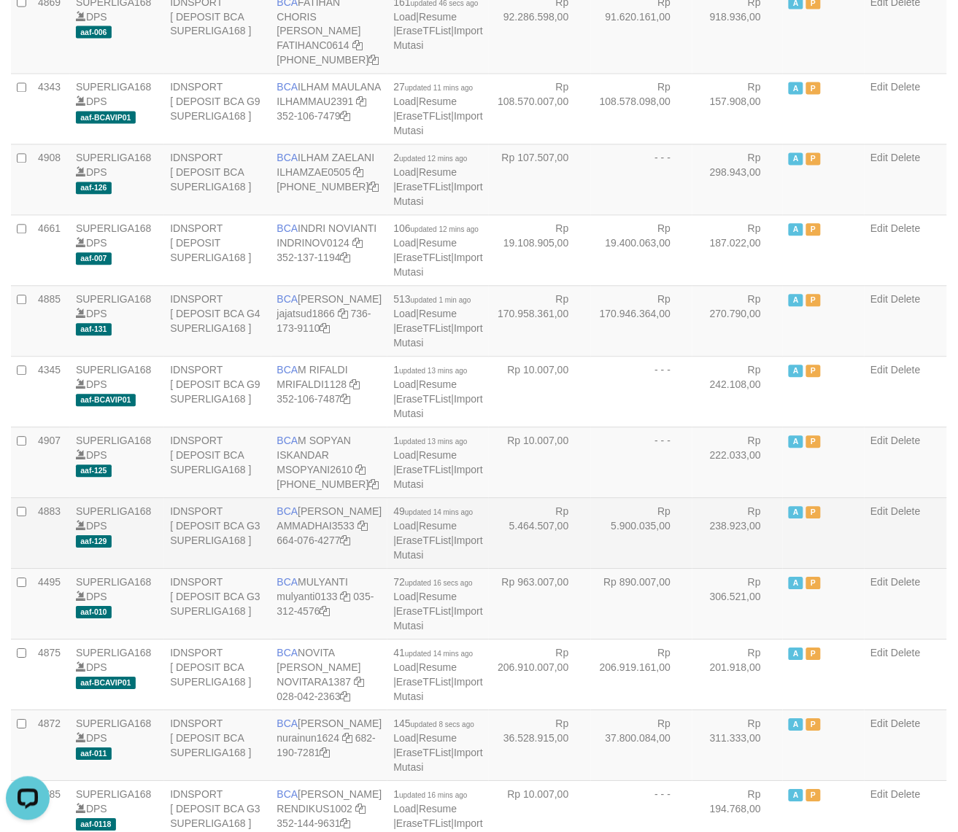  I want to click on td: Rp 242.108,00, so click(738, 392).